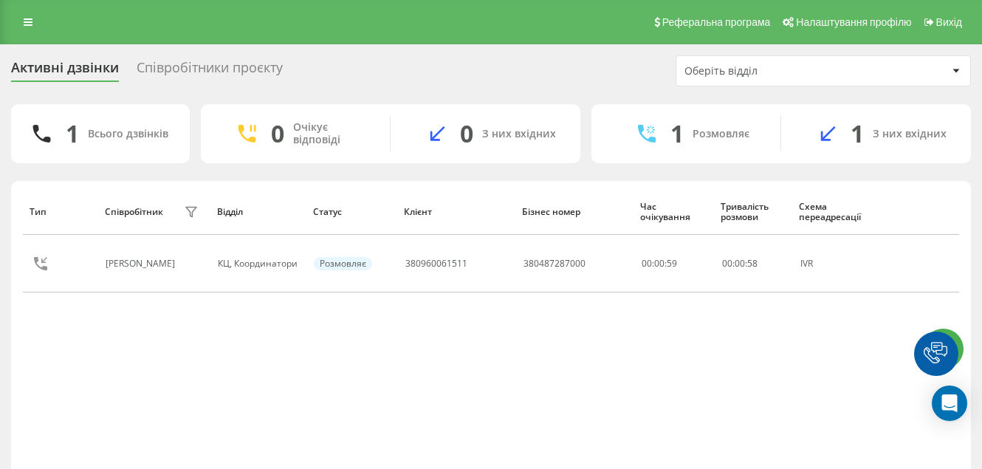 The image size is (982, 469). I want to click on div: Очікує відповіді, so click(330, 134).